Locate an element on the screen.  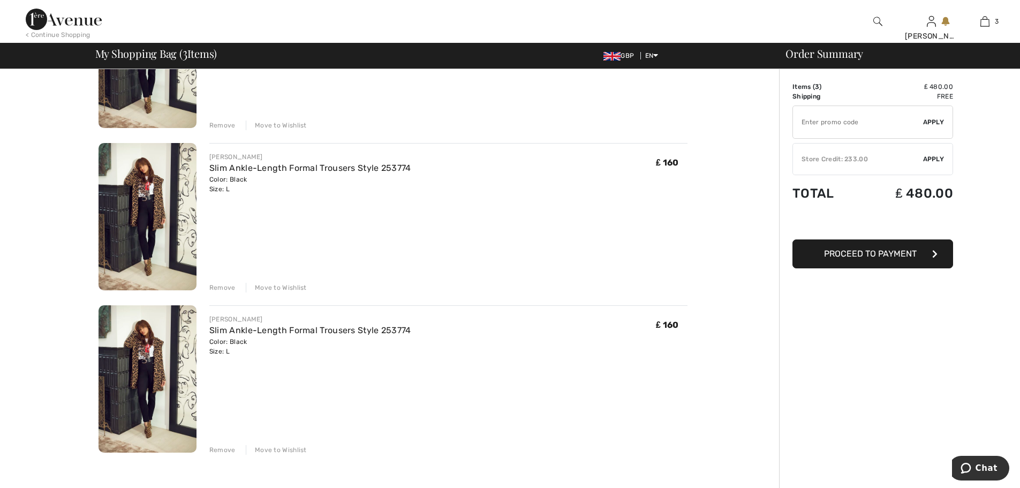
img: My Bag is located at coordinates (985, 21).